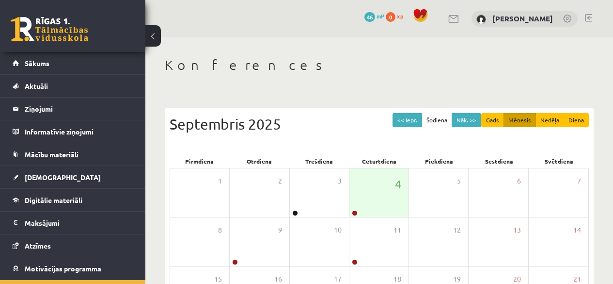 The image size is (613, 284). Describe the element at coordinates (439, 161) in the screenshot. I see `div: Piekdiena` at that location.